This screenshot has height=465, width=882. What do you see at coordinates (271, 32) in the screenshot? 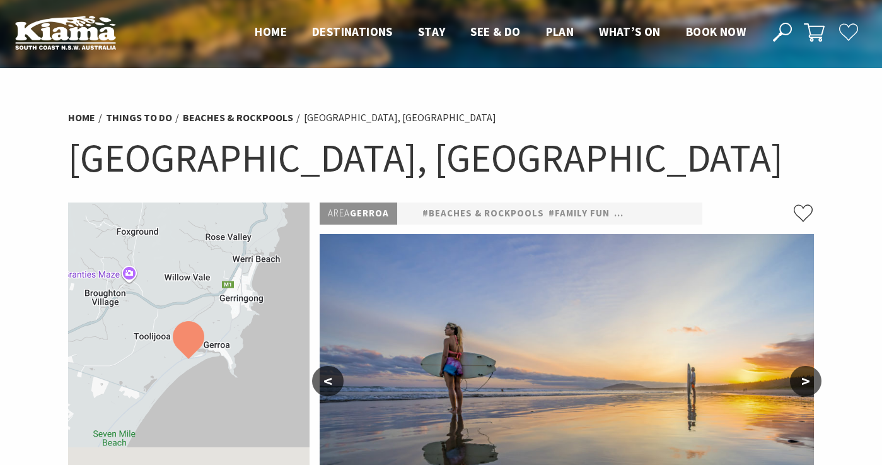
I see `span: Home` at bounding box center [271, 32].